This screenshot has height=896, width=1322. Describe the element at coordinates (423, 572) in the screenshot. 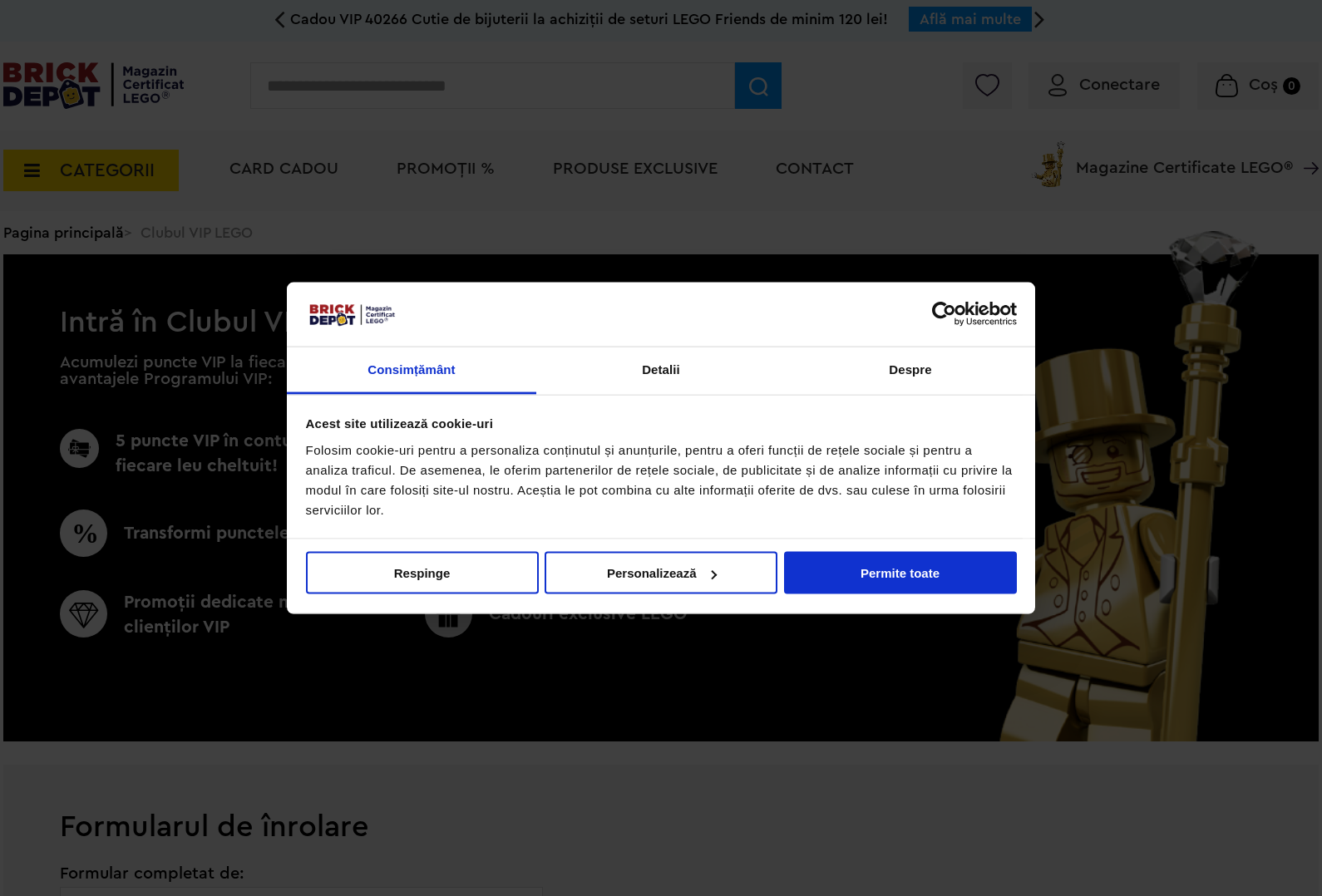

I see `button: Respinge` at that location.